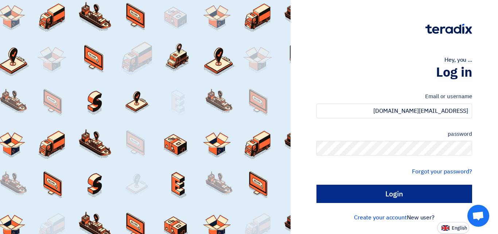 The height and width of the screenshot is (234, 498). What do you see at coordinates (380, 217) in the screenshot?
I see `font: Create your account` at bounding box center [380, 217].